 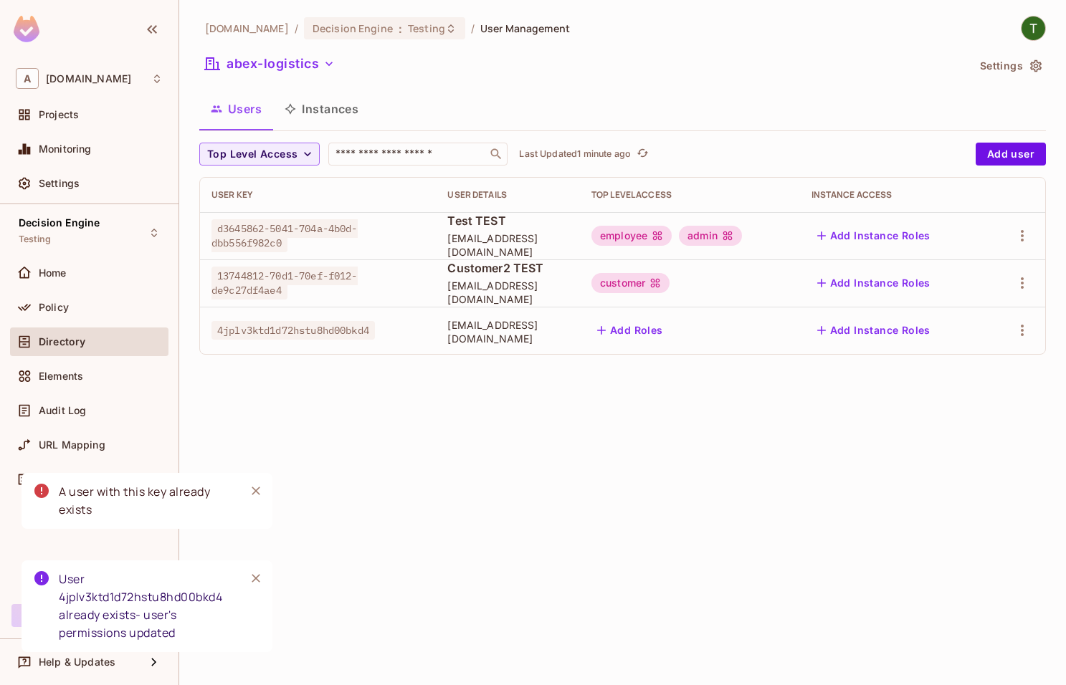 What do you see at coordinates (54, 307) in the screenshot?
I see `span: Policy` at bounding box center [54, 307].